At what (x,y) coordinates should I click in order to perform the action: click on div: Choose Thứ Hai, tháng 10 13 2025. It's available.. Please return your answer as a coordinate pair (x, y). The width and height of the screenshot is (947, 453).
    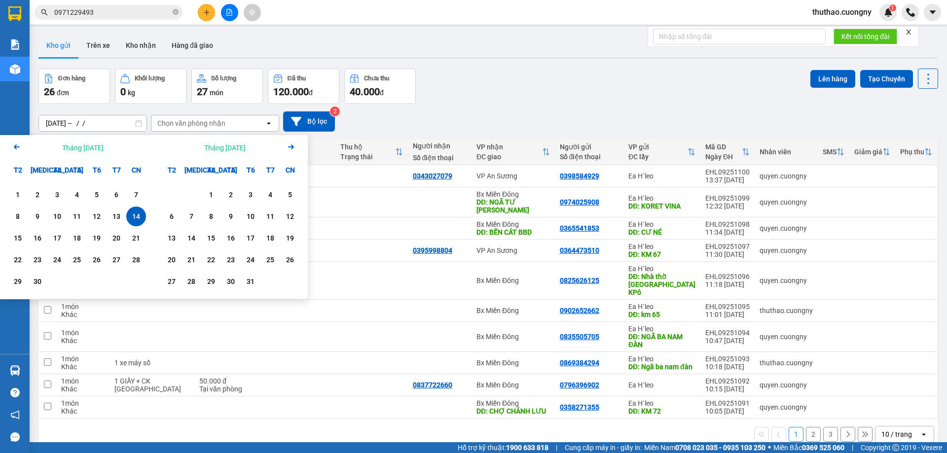
    Looking at the image, I should click on (172, 238).